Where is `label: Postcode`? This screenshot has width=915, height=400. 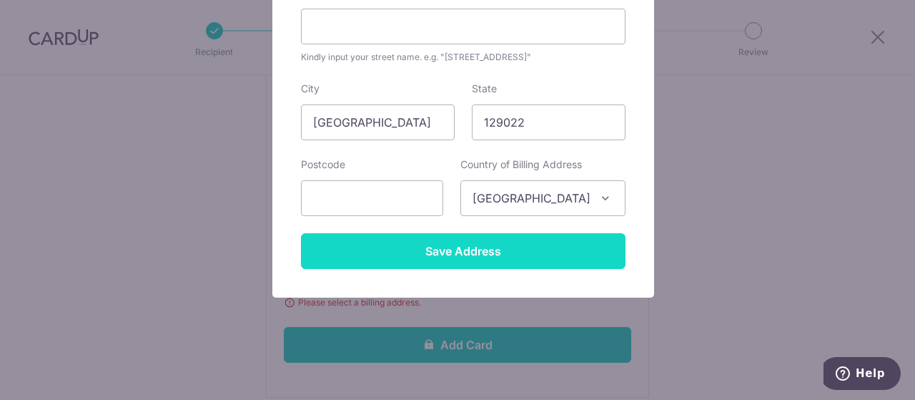
label: Postcode is located at coordinates (323, 164).